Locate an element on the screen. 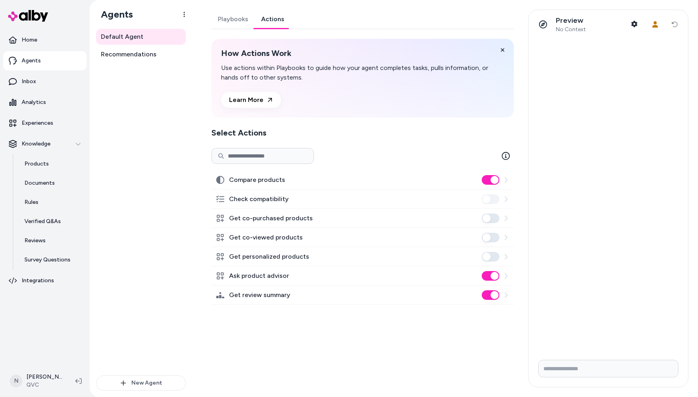  input: Write your prompt here is located at coordinates (608, 369).